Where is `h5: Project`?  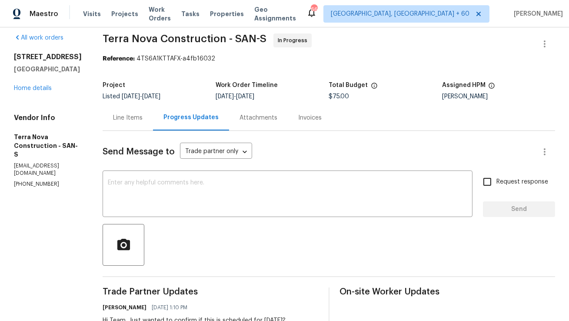 h5: Project is located at coordinates (114, 85).